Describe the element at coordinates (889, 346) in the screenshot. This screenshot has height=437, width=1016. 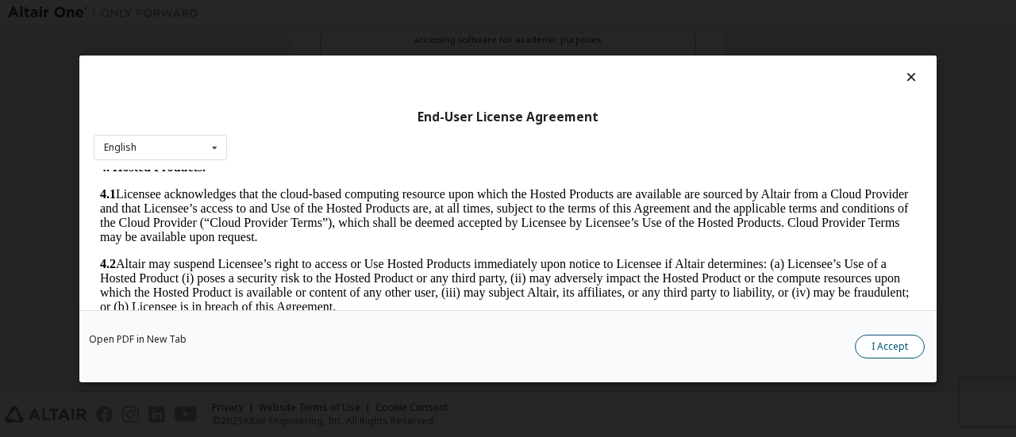
I see `button: I Accept` at that location.